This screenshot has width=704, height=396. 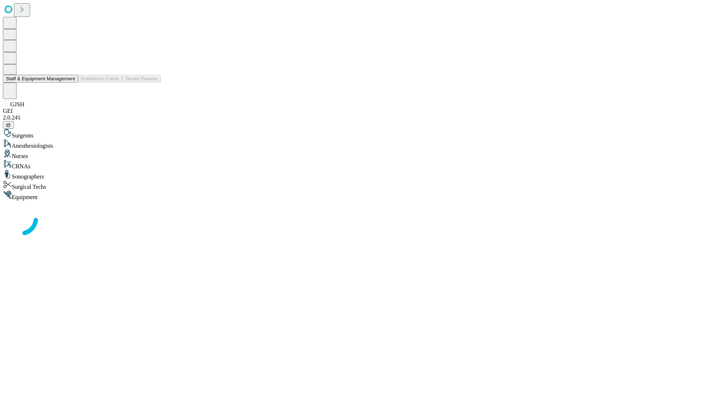 What do you see at coordinates (352, 175) in the screenshot?
I see `div: Sonographers` at bounding box center [352, 175].